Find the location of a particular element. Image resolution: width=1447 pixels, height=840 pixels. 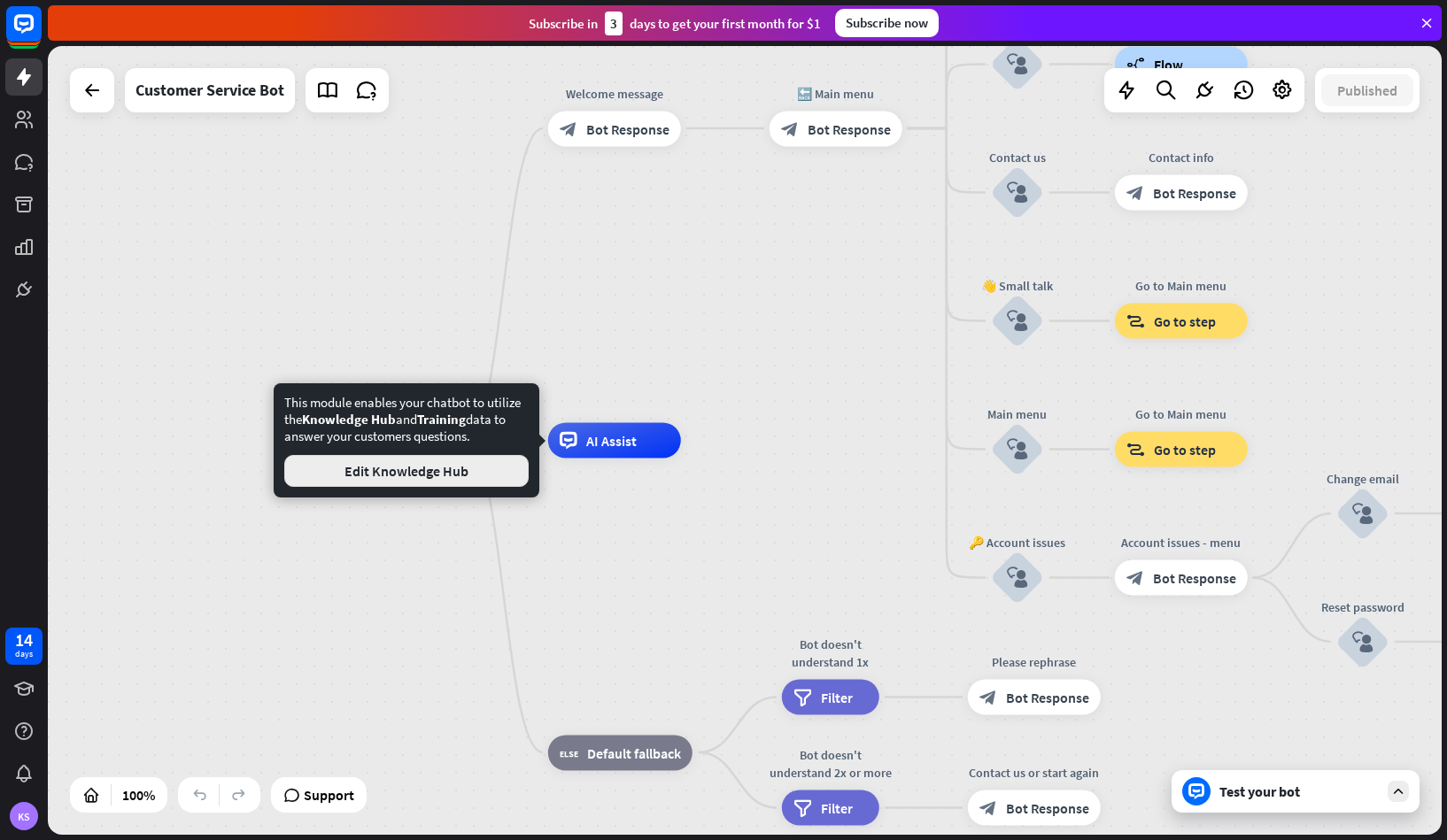

div: 3 is located at coordinates (614, 23).